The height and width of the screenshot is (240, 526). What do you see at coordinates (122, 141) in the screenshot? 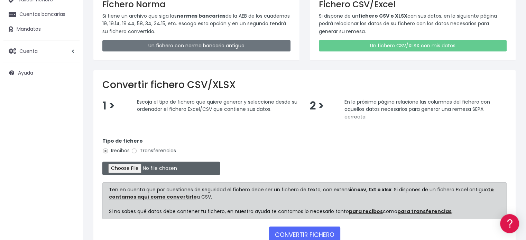
I see `strong: Tipo de fichero` at bounding box center [122, 141].